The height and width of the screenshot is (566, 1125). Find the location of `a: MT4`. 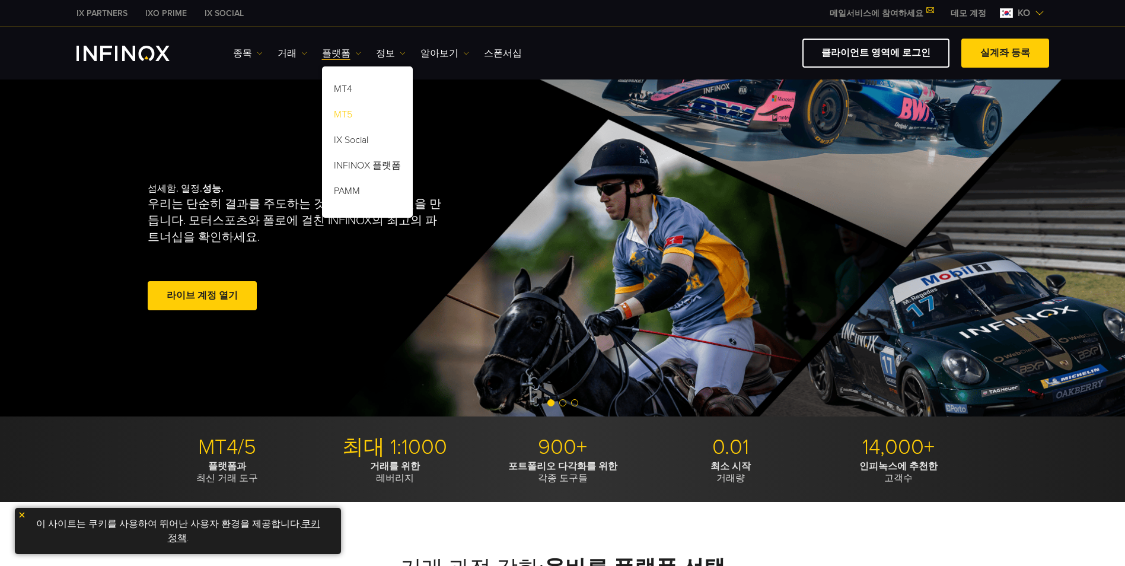

a: MT4 is located at coordinates (367, 91).